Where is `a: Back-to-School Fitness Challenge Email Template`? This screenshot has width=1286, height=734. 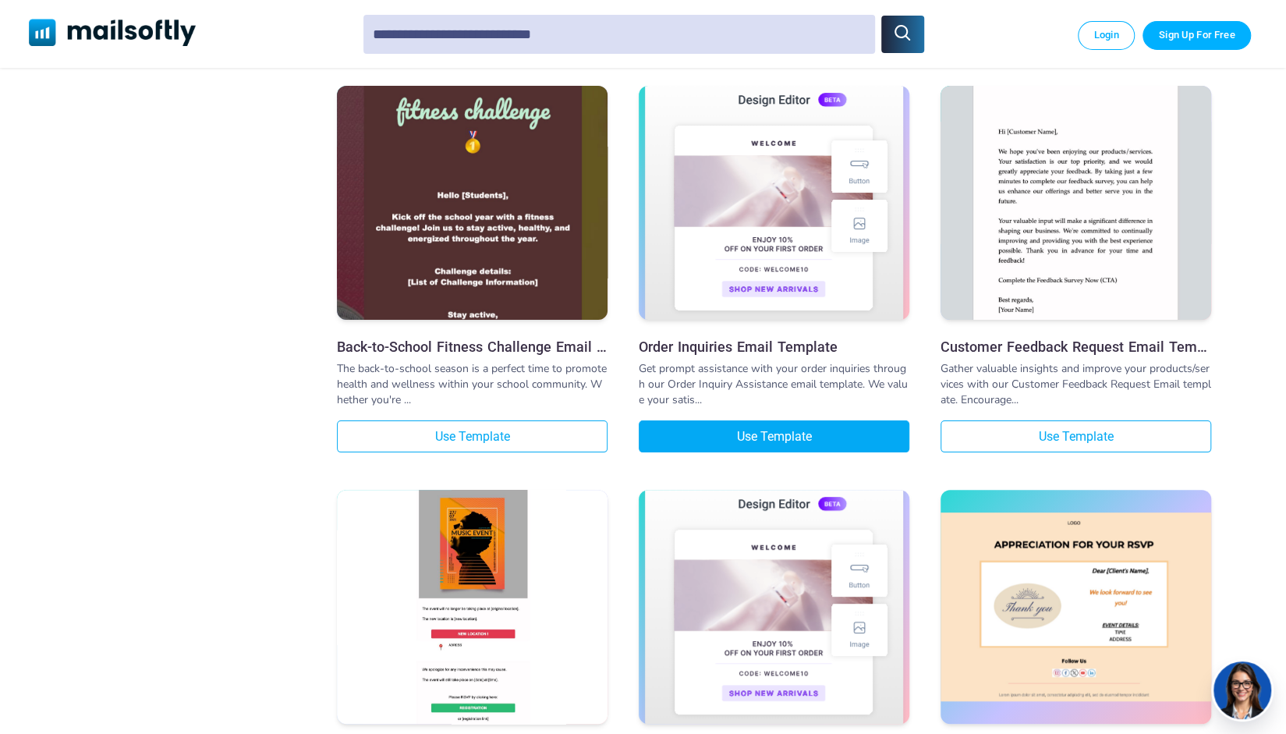
a: Back-to-School Fitness Challenge Email Template is located at coordinates (472, 346).